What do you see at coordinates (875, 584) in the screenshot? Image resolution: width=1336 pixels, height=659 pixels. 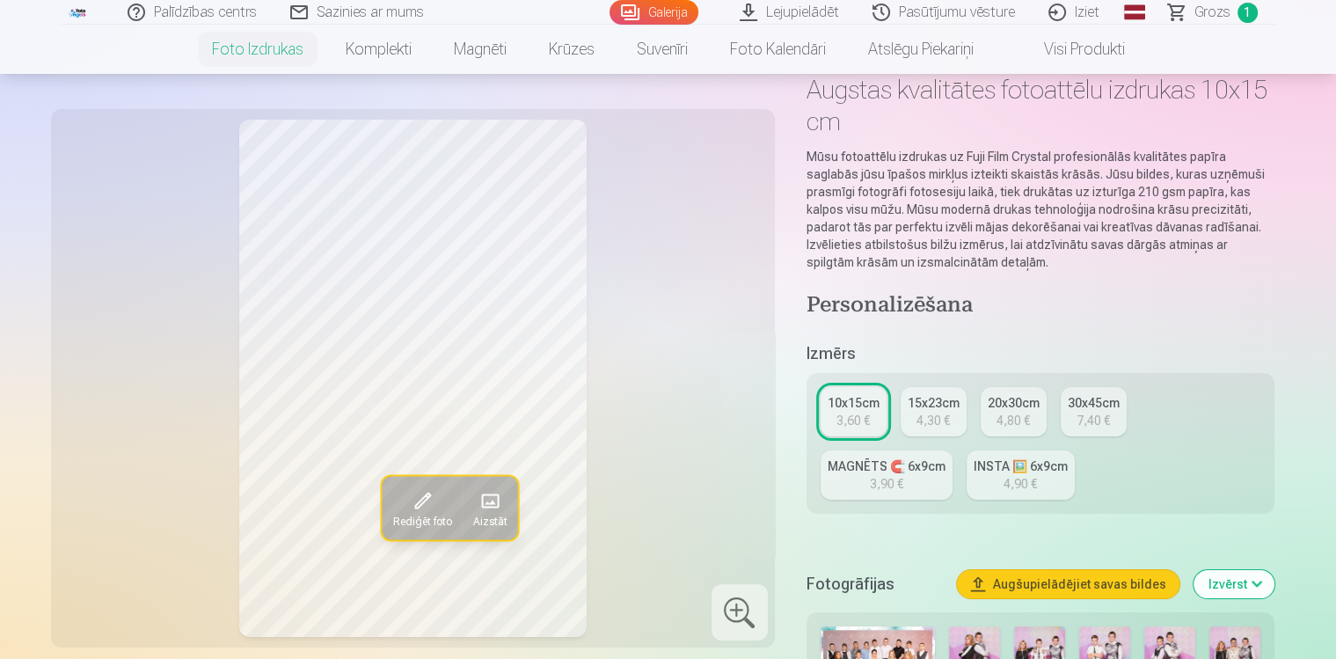 I see `h5: Fotogrāfijas` at bounding box center [875, 584].